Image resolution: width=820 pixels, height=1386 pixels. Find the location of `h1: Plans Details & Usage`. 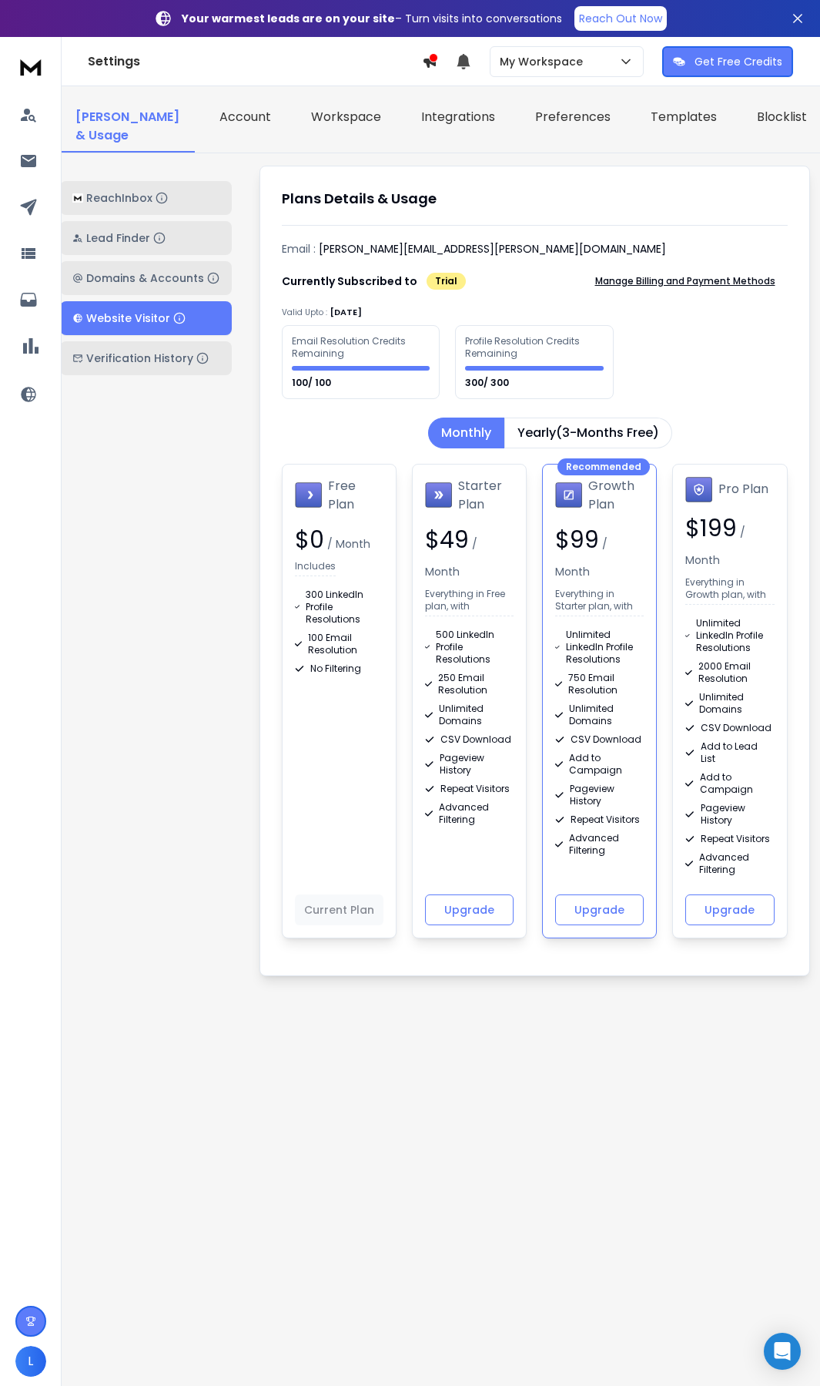

h1: Plans Details & Usage is located at coordinates (535, 199).